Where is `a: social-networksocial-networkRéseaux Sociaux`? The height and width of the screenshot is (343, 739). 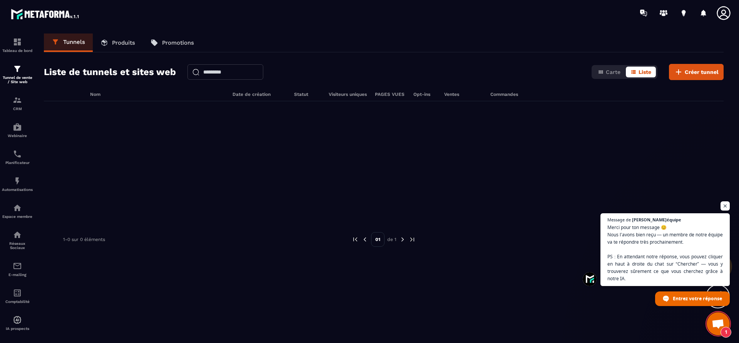 a: social-networksocial-networkRéseaux Sociaux is located at coordinates (17, 240).